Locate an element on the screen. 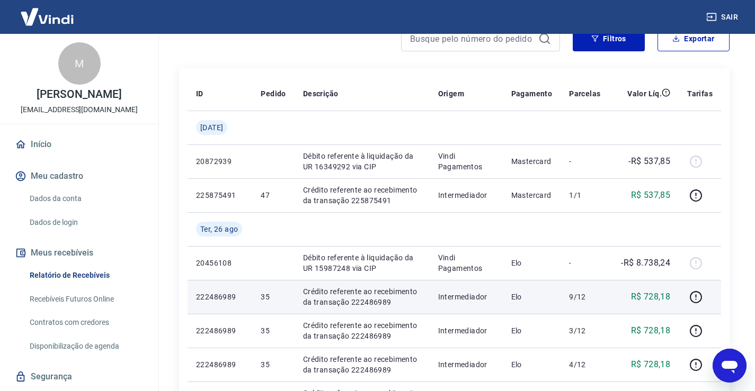 The width and height of the screenshot is (755, 391). button: Filtros is located at coordinates (609, 39).